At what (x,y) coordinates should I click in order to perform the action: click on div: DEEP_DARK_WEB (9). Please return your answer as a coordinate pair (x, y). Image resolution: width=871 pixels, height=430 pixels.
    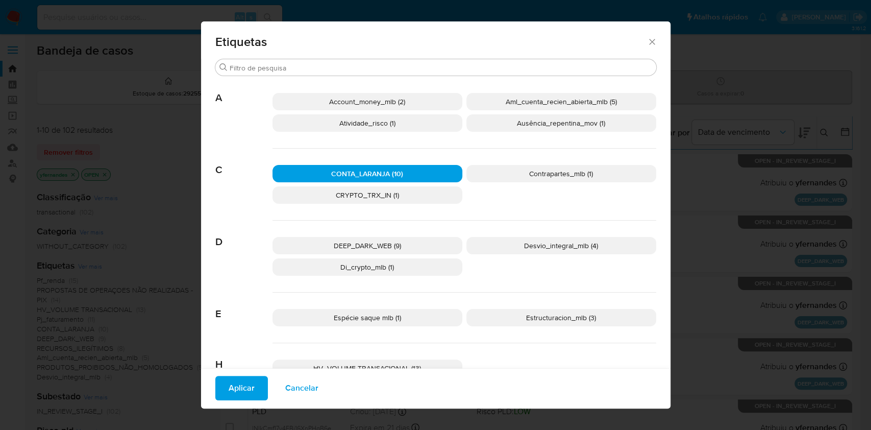
    Looking at the image, I should click on (368, 246).